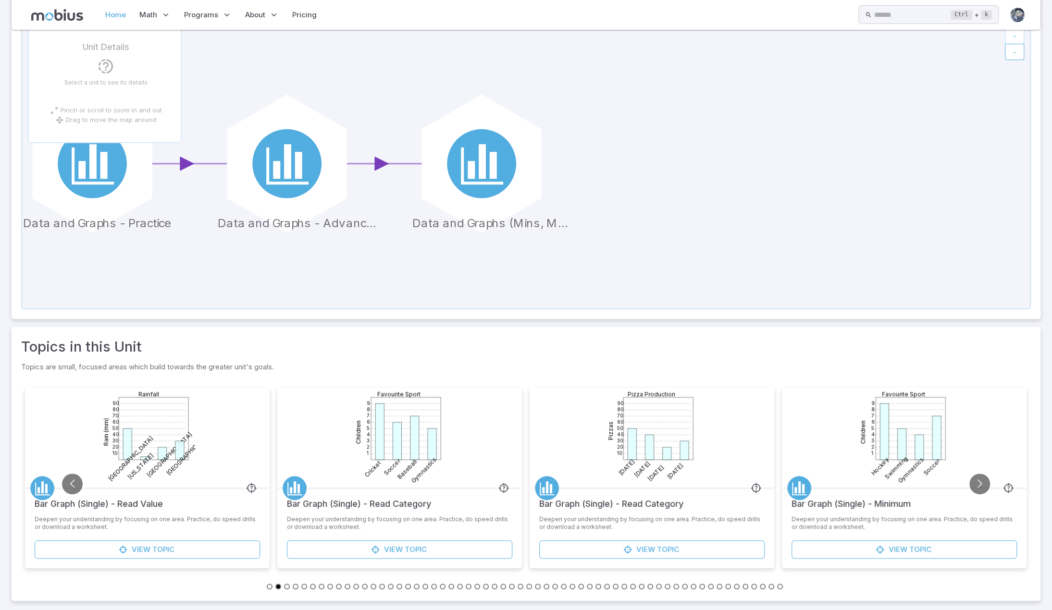  What do you see at coordinates (564, 587) in the screenshot?
I see `button: Go to slide 35` at bounding box center [564, 587].